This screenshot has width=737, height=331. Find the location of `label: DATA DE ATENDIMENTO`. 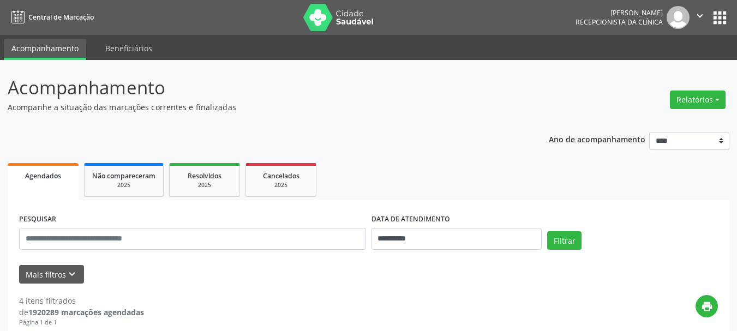

label: DATA DE ATENDIMENTO is located at coordinates (411, 219).